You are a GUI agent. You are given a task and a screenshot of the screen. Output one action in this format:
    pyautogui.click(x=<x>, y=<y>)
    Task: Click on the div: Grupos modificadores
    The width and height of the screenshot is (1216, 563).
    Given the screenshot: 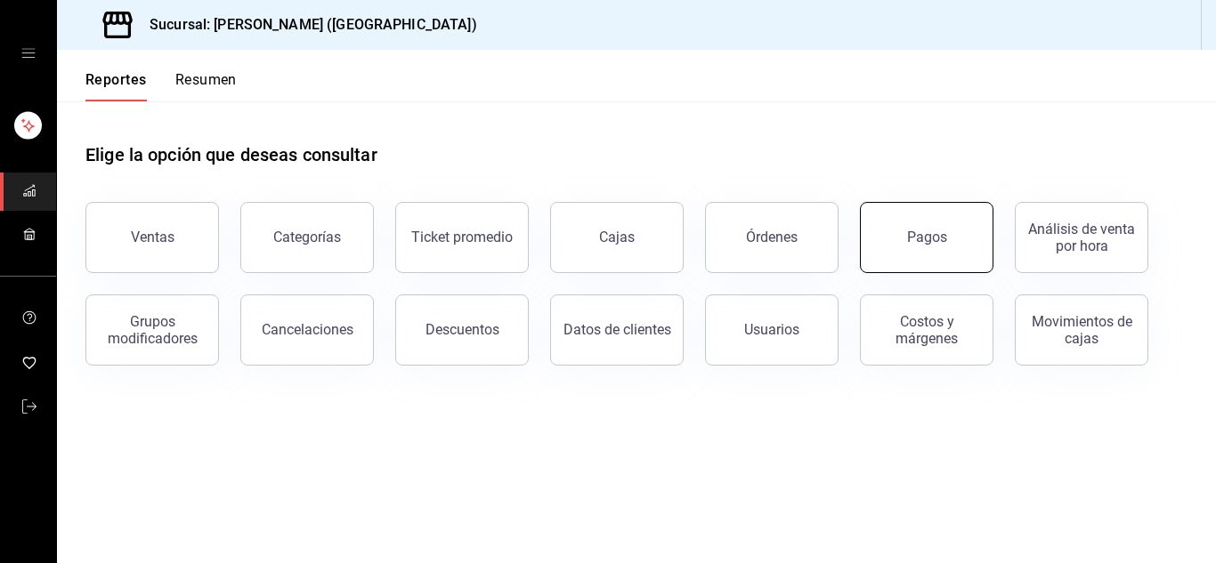 What is the action you would take?
    pyautogui.click(x=152, y=330)
    